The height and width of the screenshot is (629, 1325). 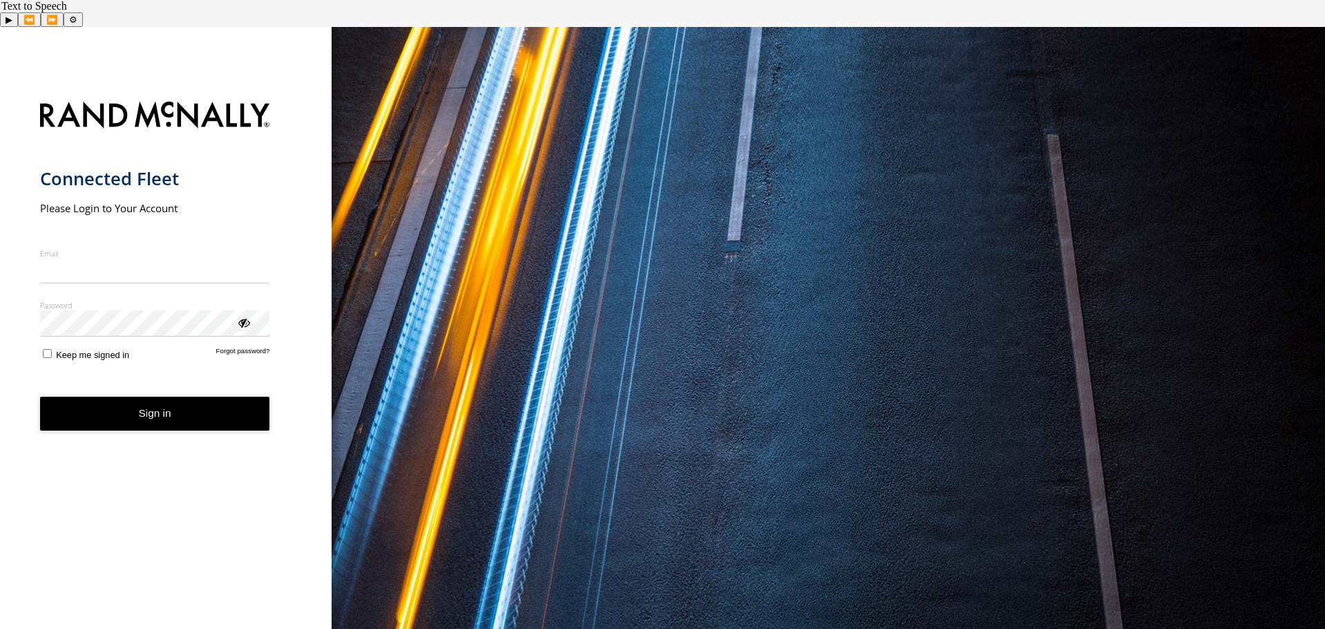 I want to click on label: Password, so click(x=155, y=305).